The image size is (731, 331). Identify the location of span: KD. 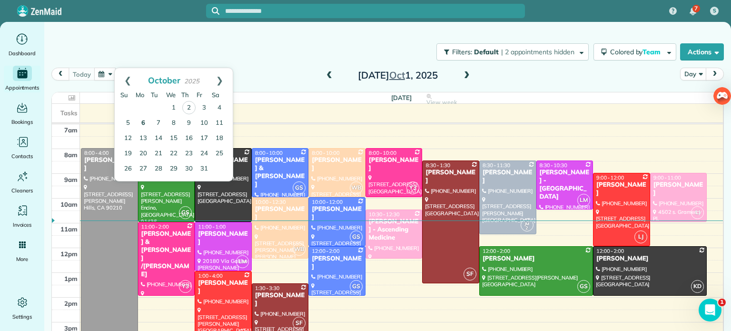
(697, 286).